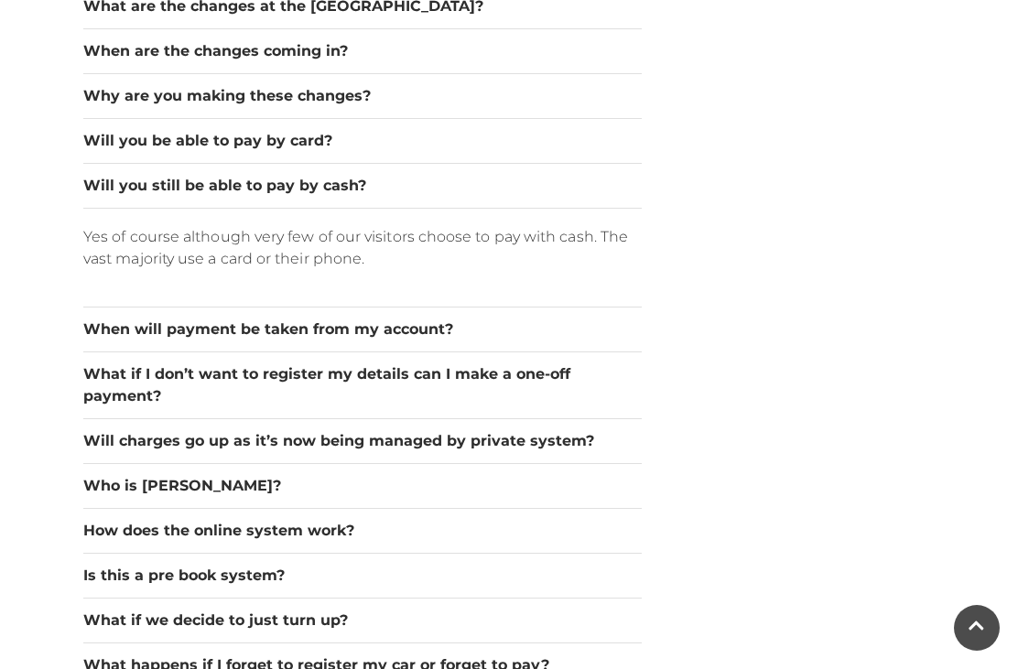  Describe the element at coordinates (363, 385) in the screenshot. I see `button: What if I don’t want to register my details can I make a one-off payment?` at that location.